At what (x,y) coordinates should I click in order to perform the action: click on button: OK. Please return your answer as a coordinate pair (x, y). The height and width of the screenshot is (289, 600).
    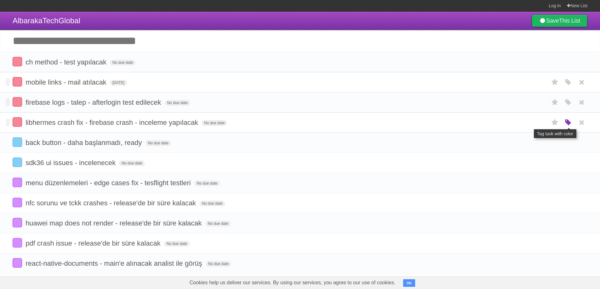
    Looking at the image, I should click on (409, 283).